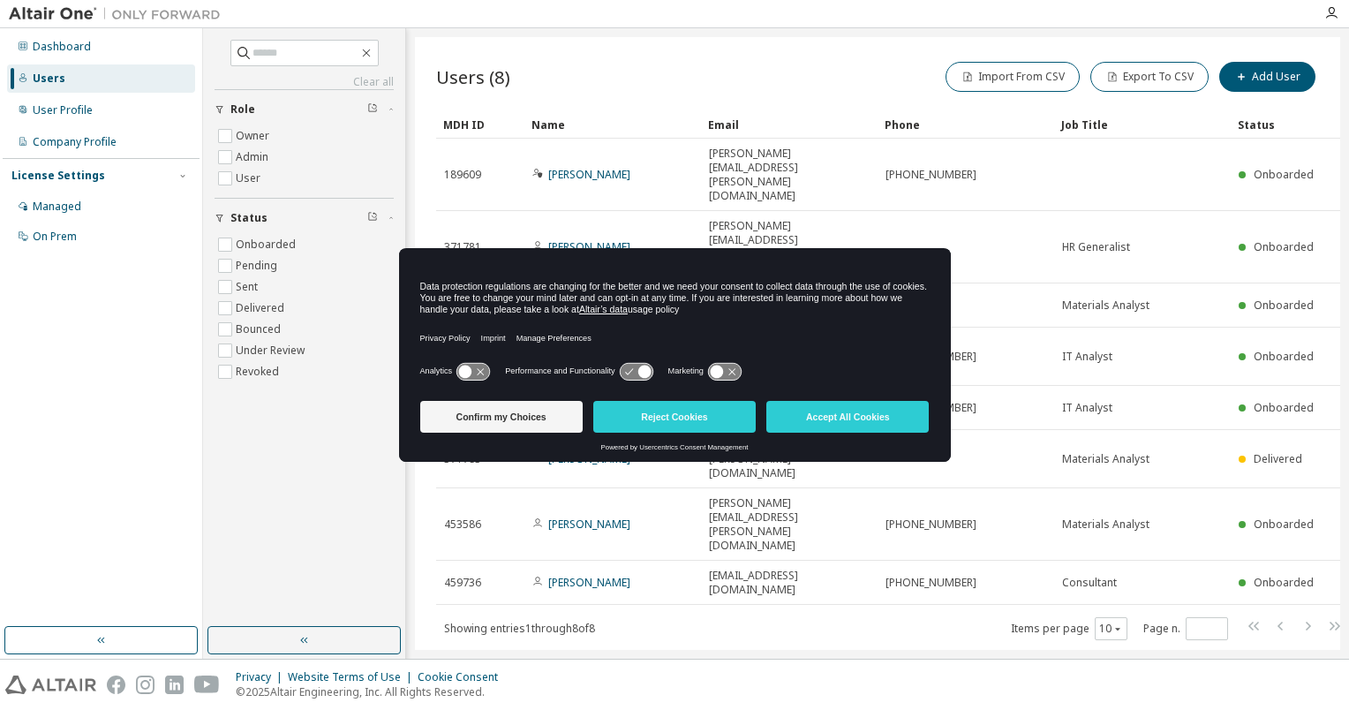 The image size is (1349, 710). I want to click on span: 371781, so click(463, 247).